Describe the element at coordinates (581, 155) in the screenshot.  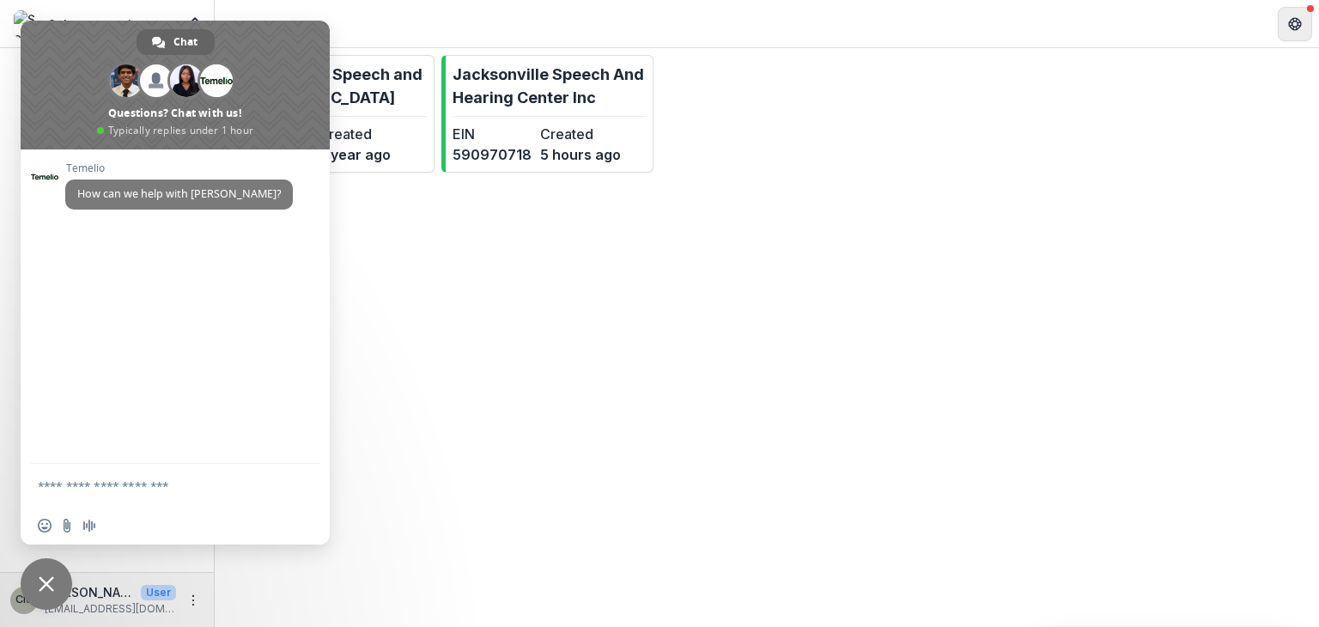
I see `dd: 5 hours ago` at that location.